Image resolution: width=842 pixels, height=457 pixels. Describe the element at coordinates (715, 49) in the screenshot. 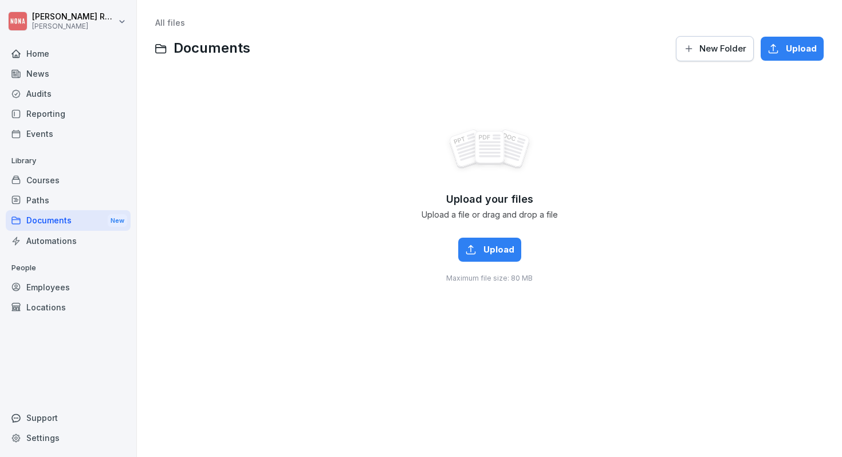

I see `button: New Folder` at that location.